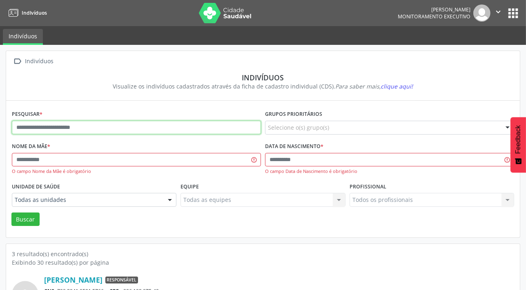 This screenshot has width=526, height=290. I want to click on div: 3 resultado(s) encontrado(s), so click(263, 254).